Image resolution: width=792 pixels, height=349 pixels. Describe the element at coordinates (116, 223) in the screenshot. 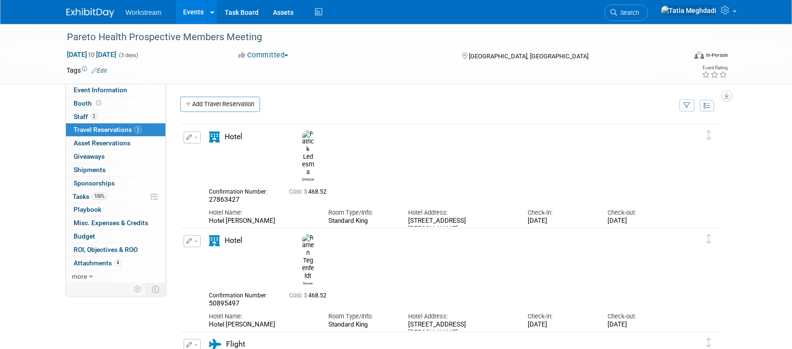

I see `a: Misc. Expenses & Credits` at that location.